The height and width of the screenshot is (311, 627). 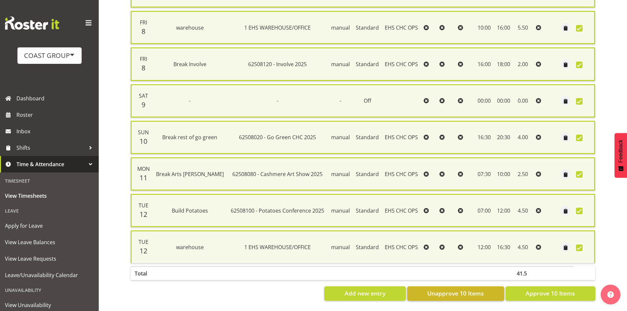 What do you see at coordinates (56, 98) in the screenshot?
I see `span: Dashboard` at bounding box center [56, 98].